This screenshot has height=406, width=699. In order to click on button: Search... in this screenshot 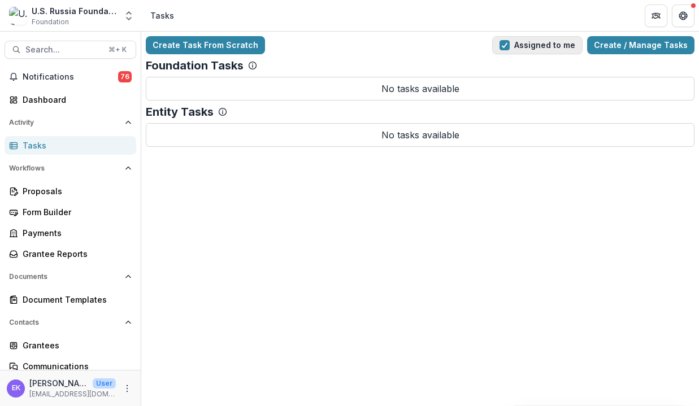, I will do `click(70, 50)`.